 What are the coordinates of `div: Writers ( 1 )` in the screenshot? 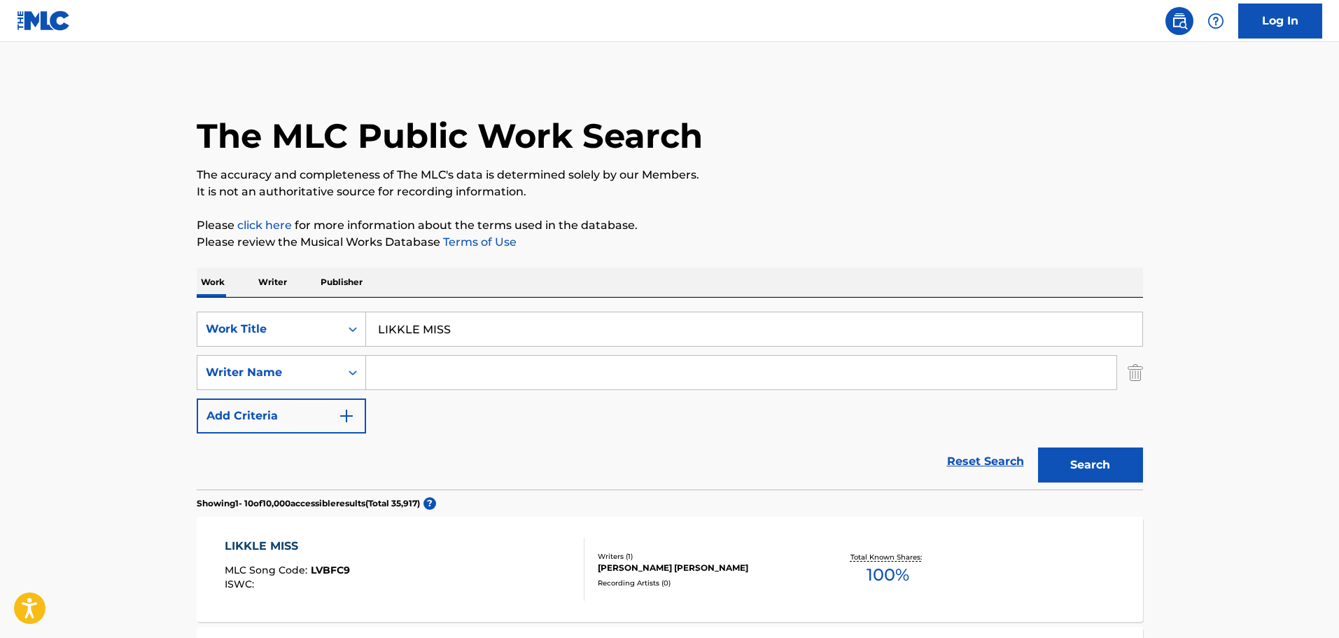 It's located at (704, 556).